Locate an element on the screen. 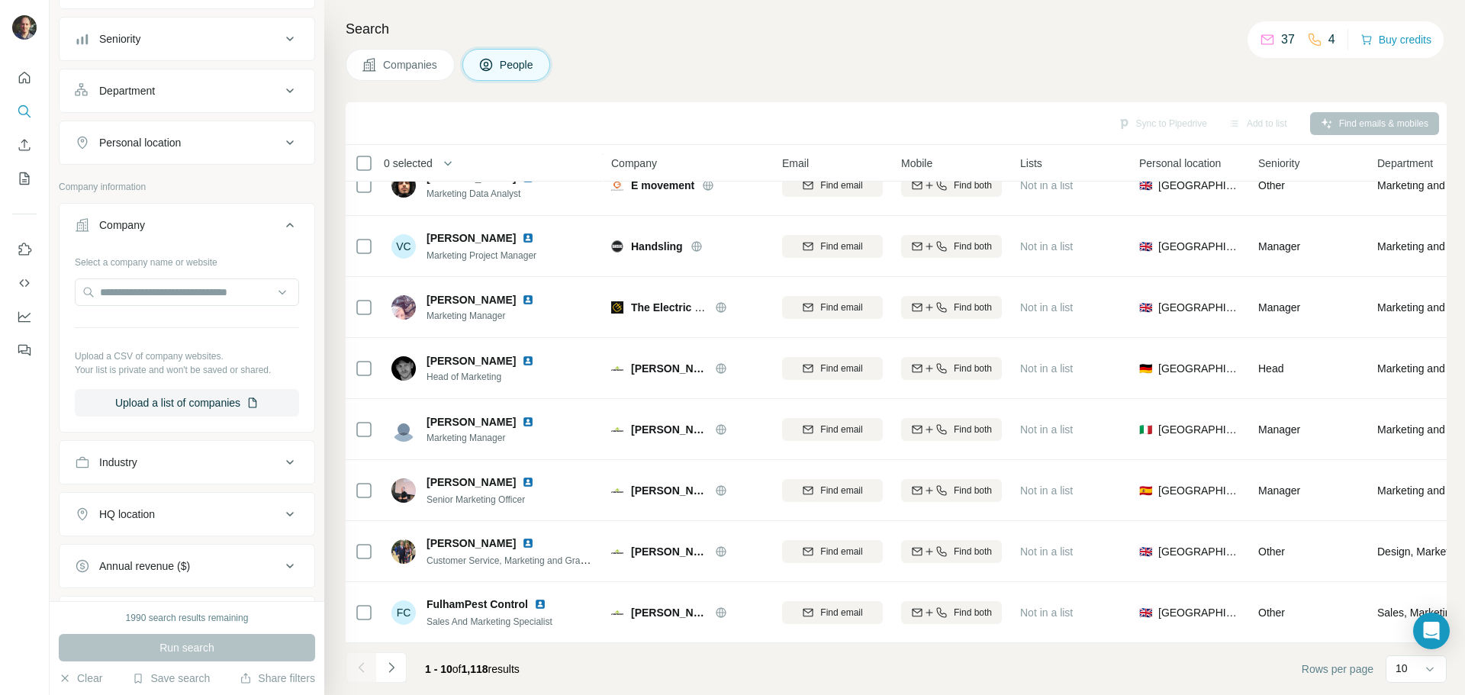  div: Department is located at coordinates (127, 91).